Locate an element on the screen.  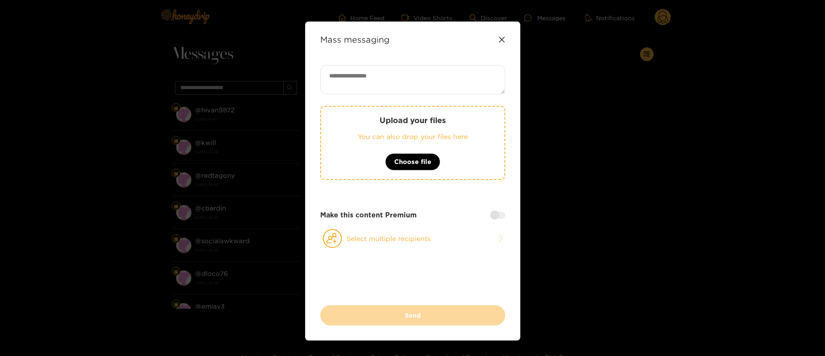
button: Select multiple recipients is located at coordinates (413, 239).